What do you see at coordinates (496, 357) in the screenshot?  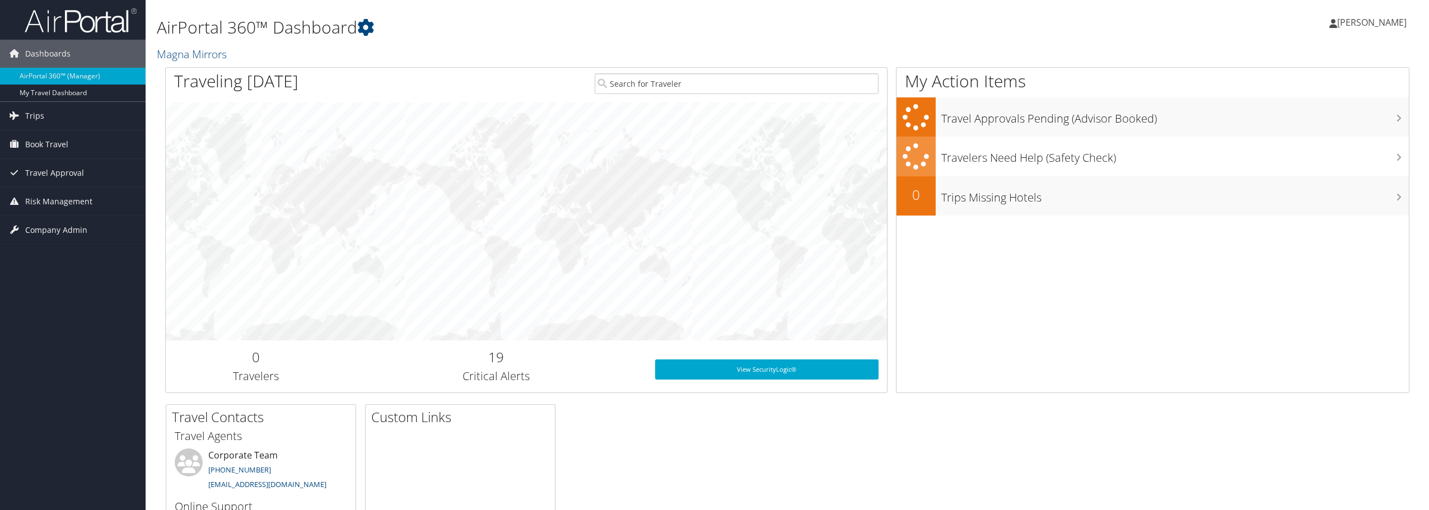 I see `h2: 19` at bounding box center [496, 357].